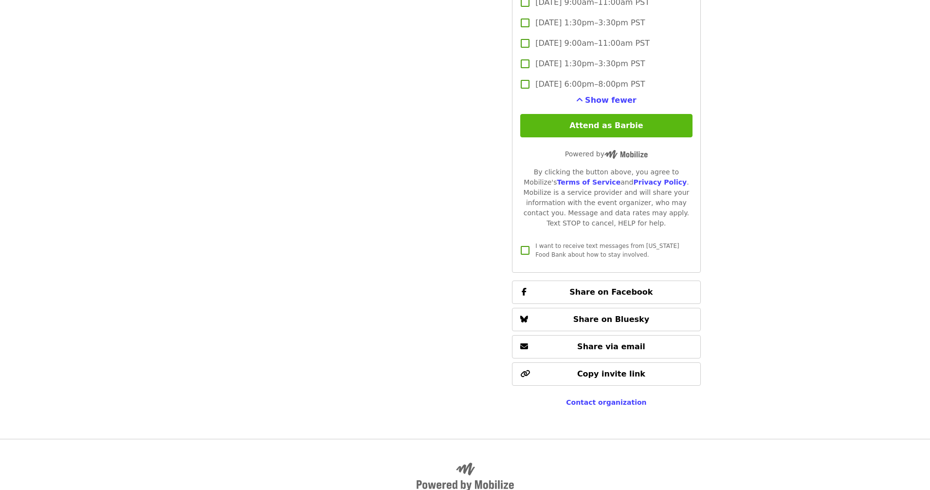 The height and width of the screenshot is (490, 930). Describe the element at coordinates (606, 100) in the screenshot. I see `button: See more timeslots` at that location.